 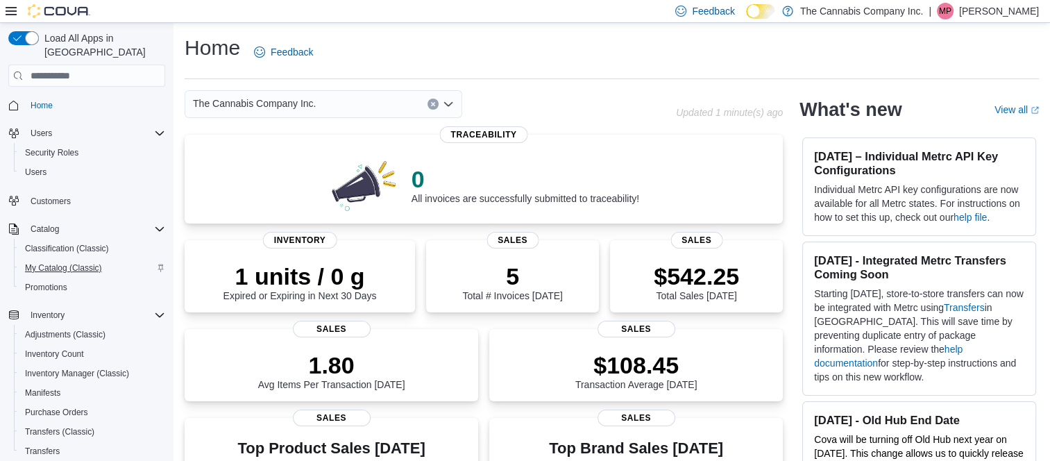 I want to click on a: View allExternal link, so click(x=1016, y=110).